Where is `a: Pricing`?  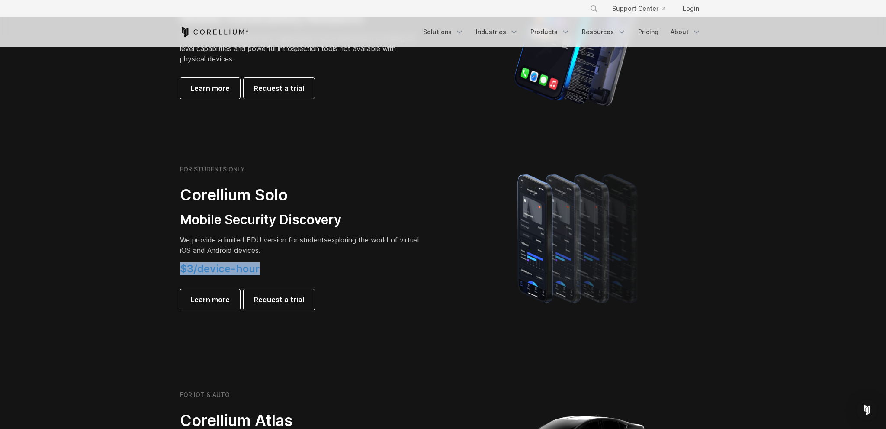 a: Pricing is located at coordinates (648, 32).